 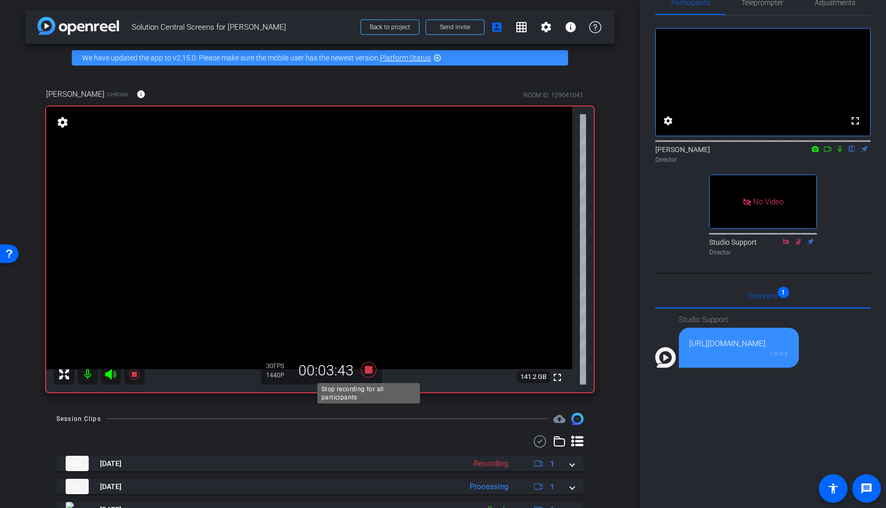 I want to click on span: Chrome, so click(x=118, y=94).